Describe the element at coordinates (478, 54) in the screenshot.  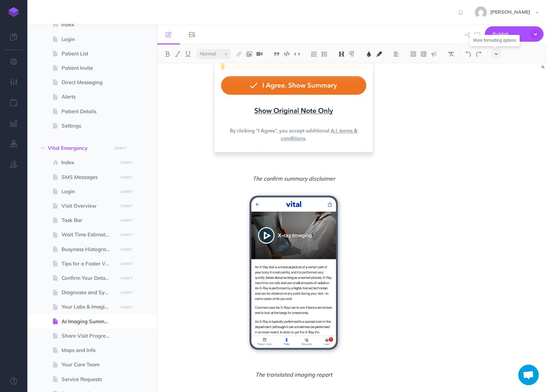
I see `img: Redo` at that location.